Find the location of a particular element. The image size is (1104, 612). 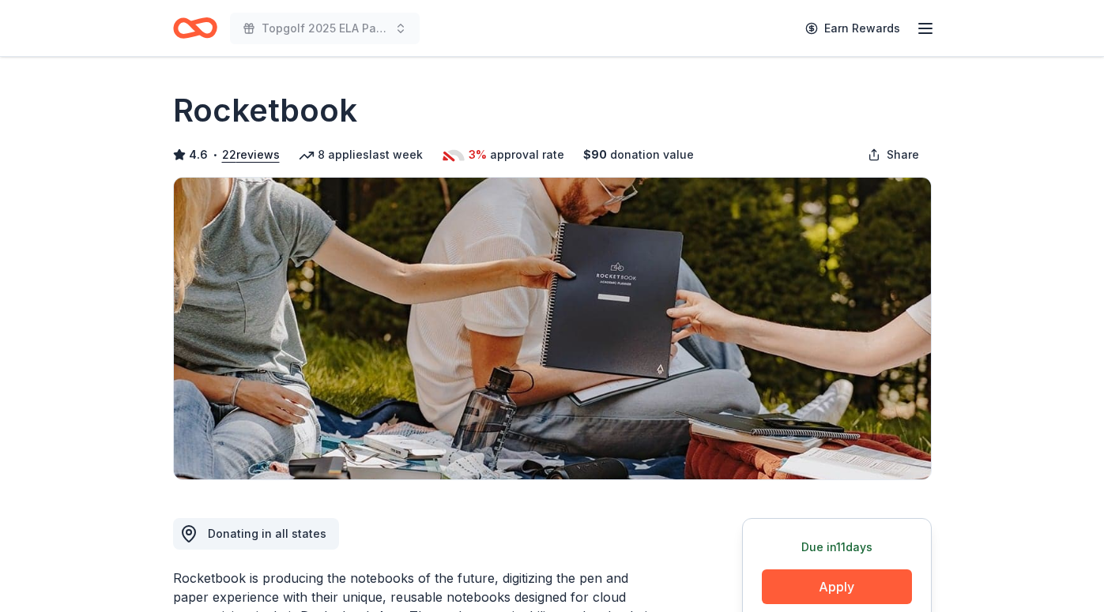

div: 8 applies last week is located at coordinates (360, 155).